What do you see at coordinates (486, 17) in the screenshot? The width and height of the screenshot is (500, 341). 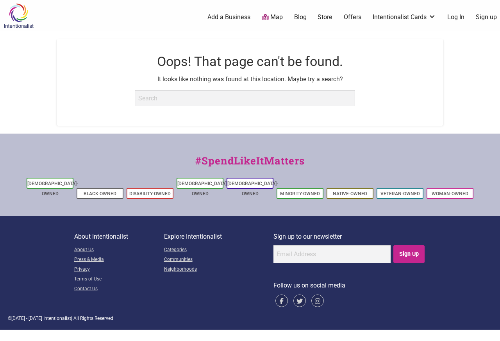 I see `a: Sign up` at bounding box center [486, 17].